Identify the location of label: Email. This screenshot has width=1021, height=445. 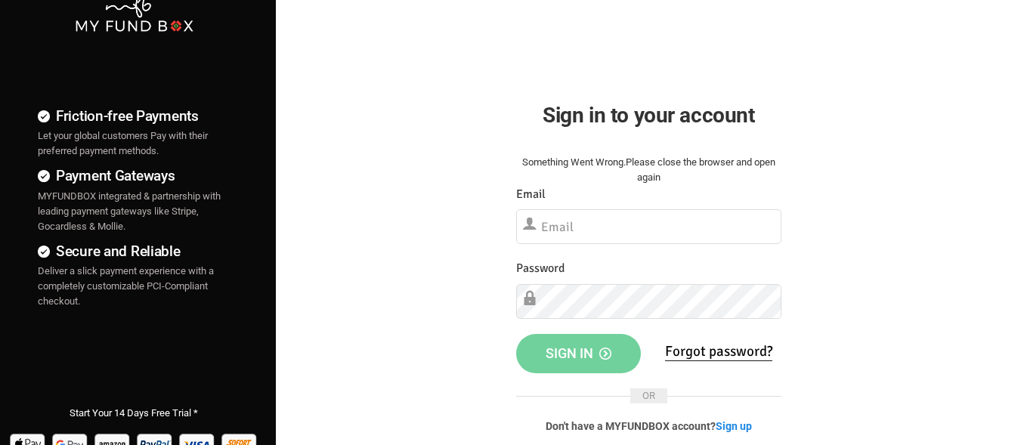
(531, 194).